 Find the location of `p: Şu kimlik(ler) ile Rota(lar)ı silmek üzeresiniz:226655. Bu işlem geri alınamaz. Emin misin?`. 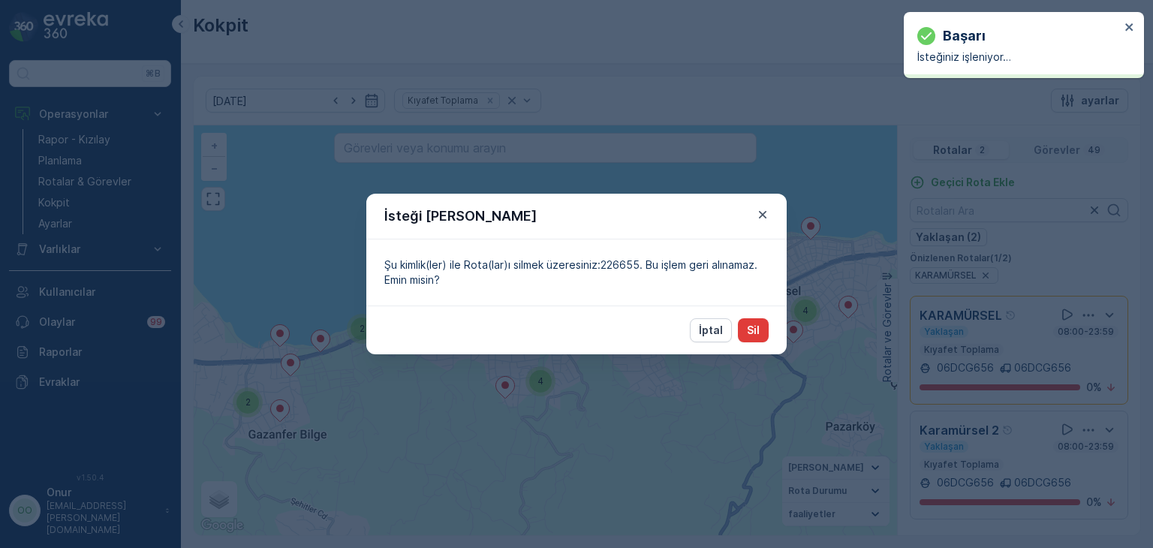

p: Şu kimlik(ler) ile Rota(lar)ı silmek üzeresiniz:226655. Bu işlem geri alınamaz. Emin misin? is located at coordinates (576, 272).